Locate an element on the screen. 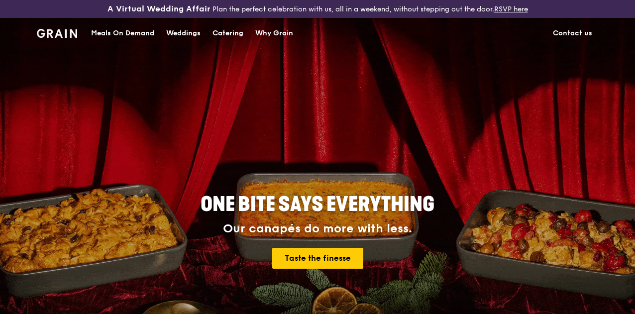 The image size is (635, 314). a: RSVP here is located at coordinates (511, 9).